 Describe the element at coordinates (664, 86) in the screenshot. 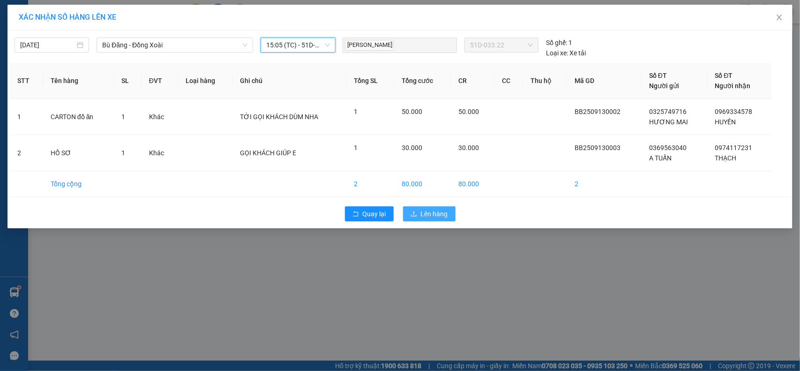

I see `span: Người gửi` at that location.